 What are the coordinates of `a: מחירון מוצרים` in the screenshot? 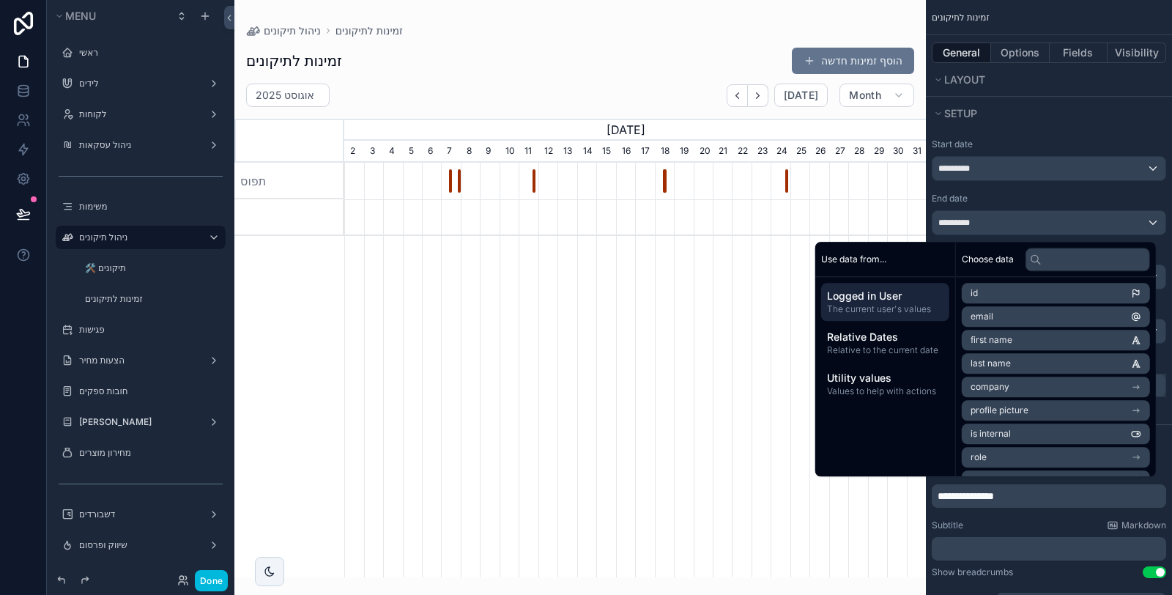 It's located at (148, 453).